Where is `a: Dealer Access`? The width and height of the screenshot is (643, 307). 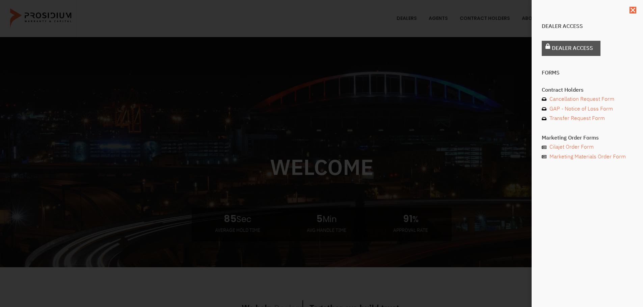
a: Dealer Access is located at coordinates (571, 48).